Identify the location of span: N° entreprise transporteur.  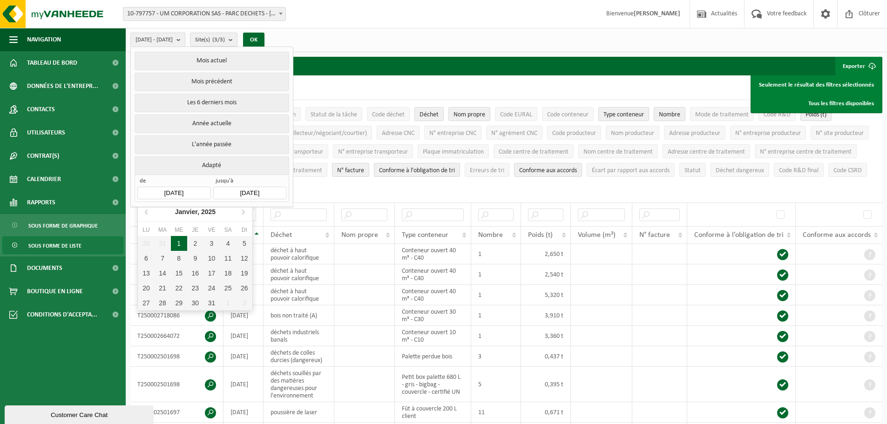
(373, 152).